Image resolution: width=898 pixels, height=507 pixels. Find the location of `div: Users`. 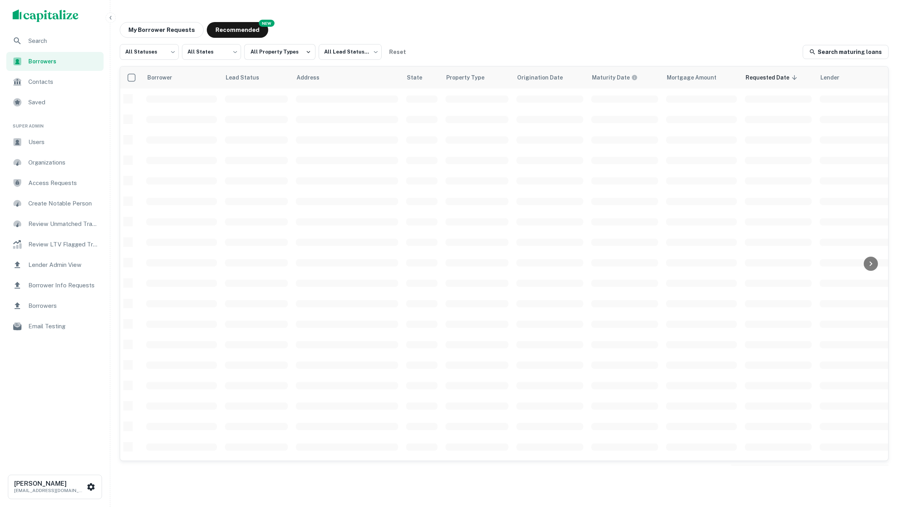

div: Users is located at coordinates (55, 142).